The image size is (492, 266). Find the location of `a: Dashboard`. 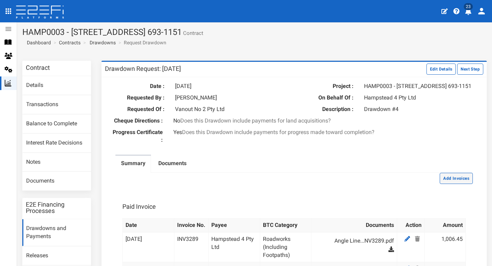

a: Dashboard is located at coordinates (37, 43).